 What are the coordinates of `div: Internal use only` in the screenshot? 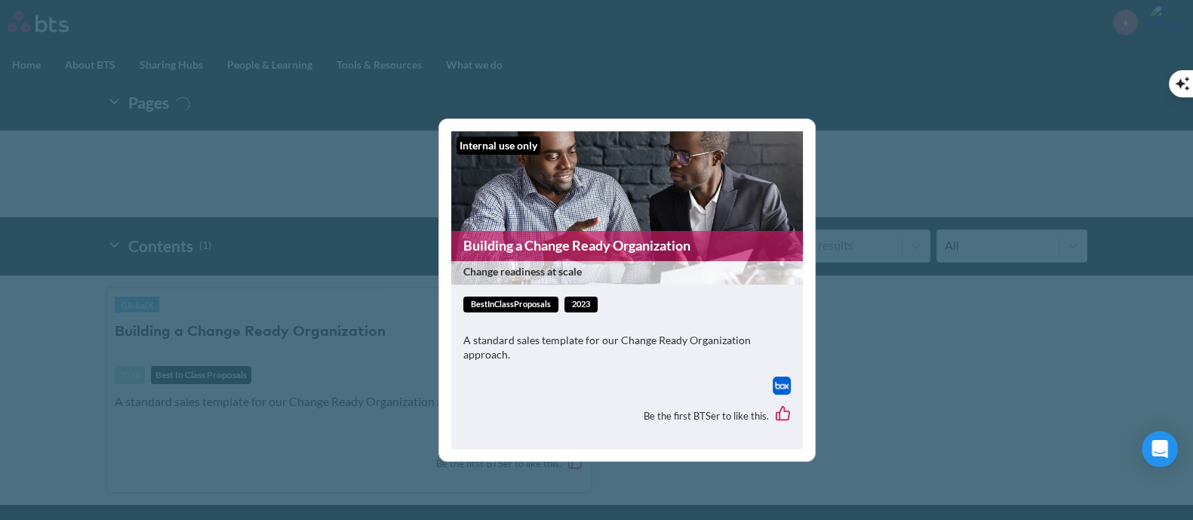 It's located at (498, 146).